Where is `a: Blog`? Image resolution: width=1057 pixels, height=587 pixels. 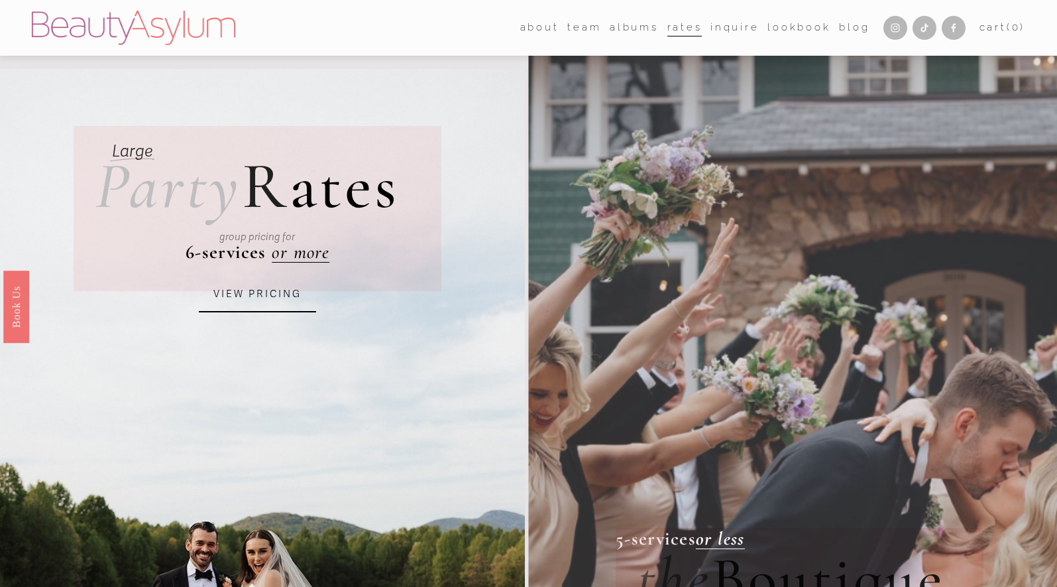
a: Blog is located at coordinates (854, 28).